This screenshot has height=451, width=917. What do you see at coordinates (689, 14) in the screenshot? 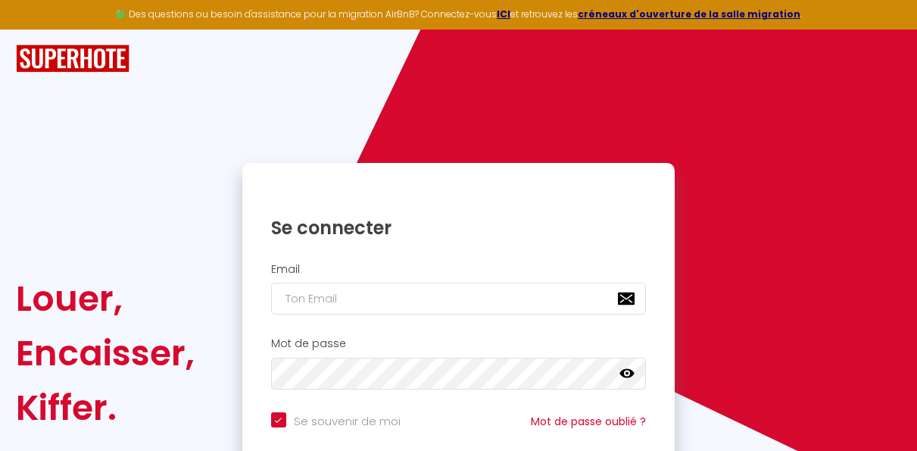
I see `a: créneaux d'ouverture de la salle migration` at bounding box center [689, 14].